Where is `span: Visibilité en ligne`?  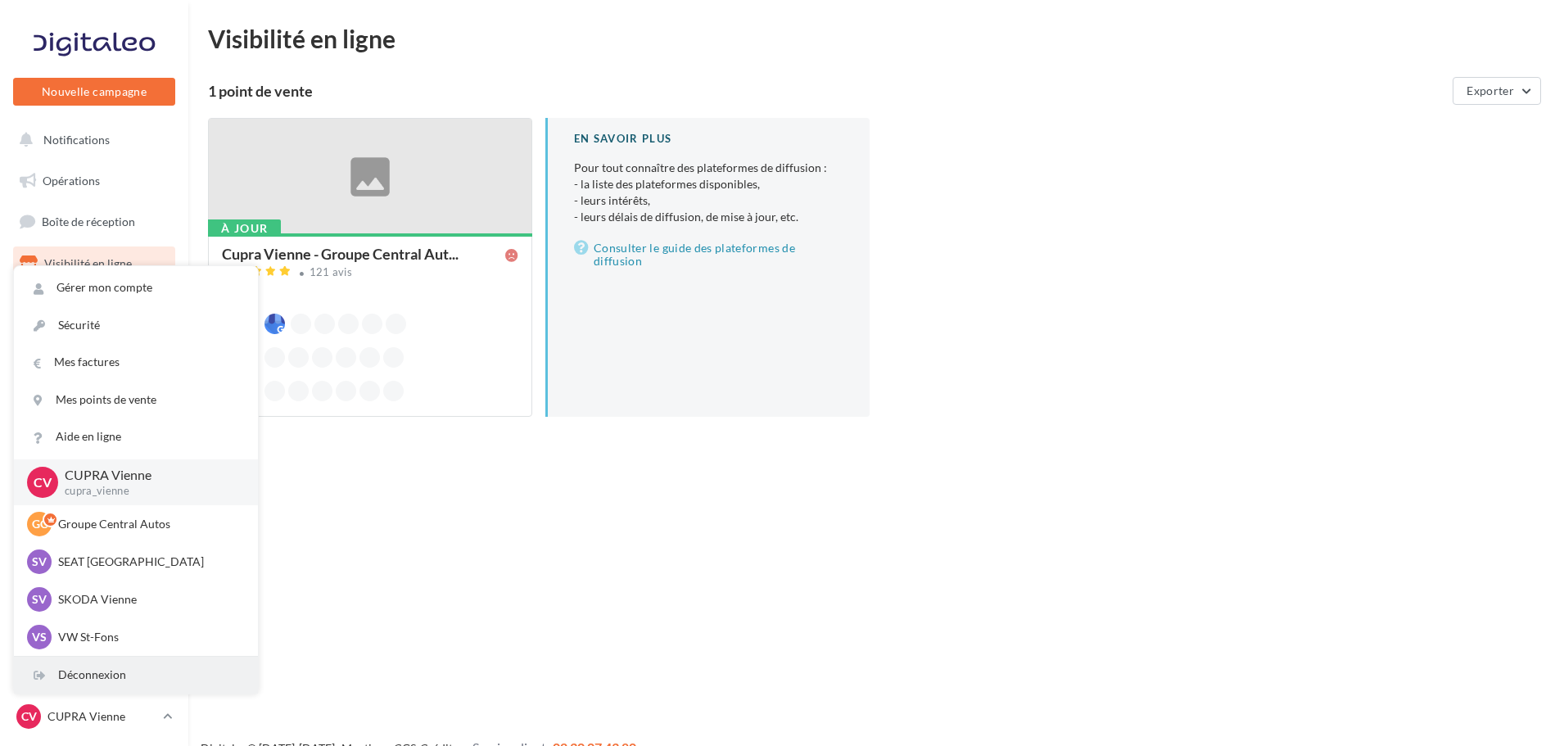
span: Visibilité en ligne is located at coordinates (88, 263).